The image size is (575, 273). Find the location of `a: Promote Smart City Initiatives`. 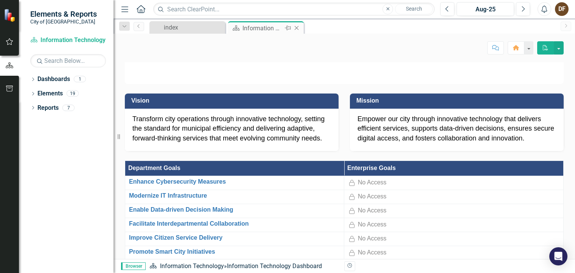

a: Promote Smart City Initiatives is located at coordinates (234, 251).